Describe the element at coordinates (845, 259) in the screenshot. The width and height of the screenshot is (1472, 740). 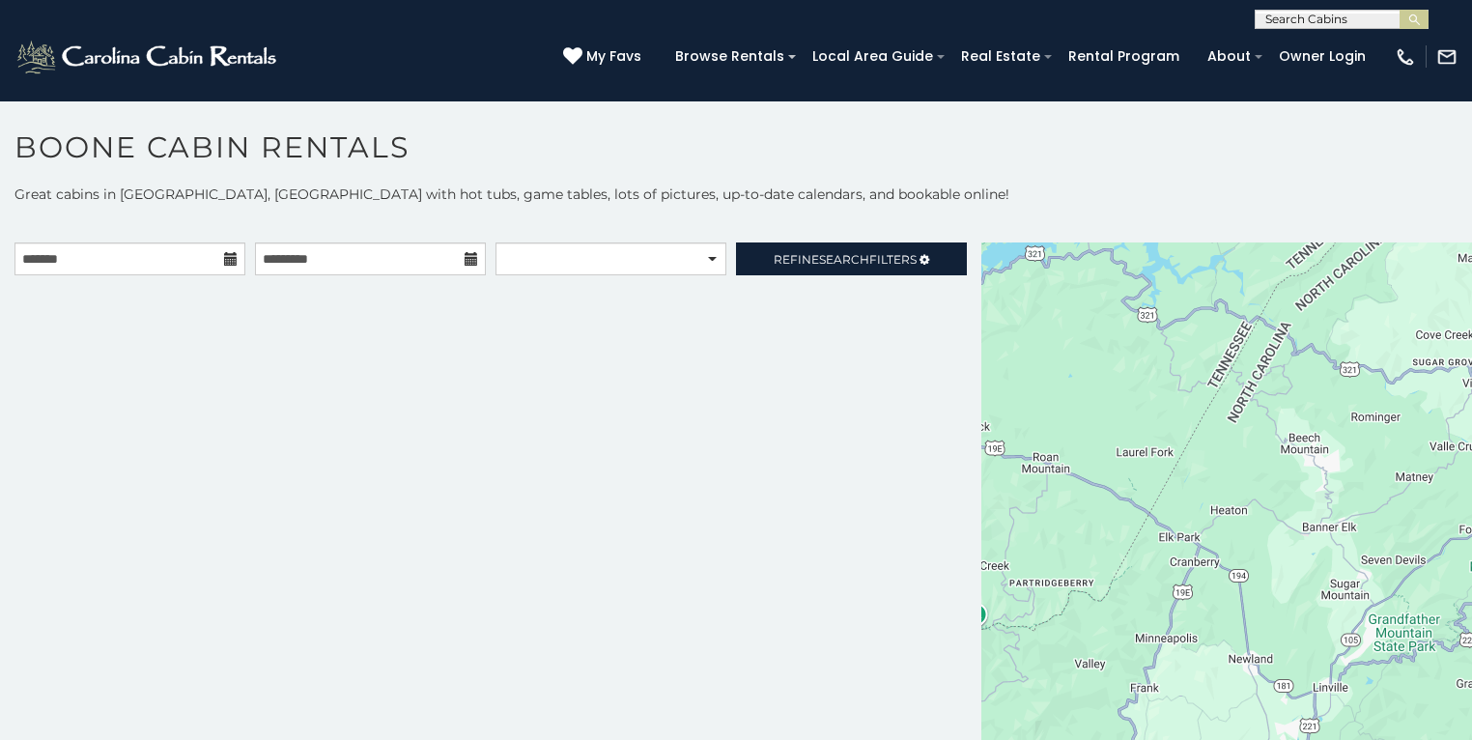
I see `span: Refine Filters` at that location.